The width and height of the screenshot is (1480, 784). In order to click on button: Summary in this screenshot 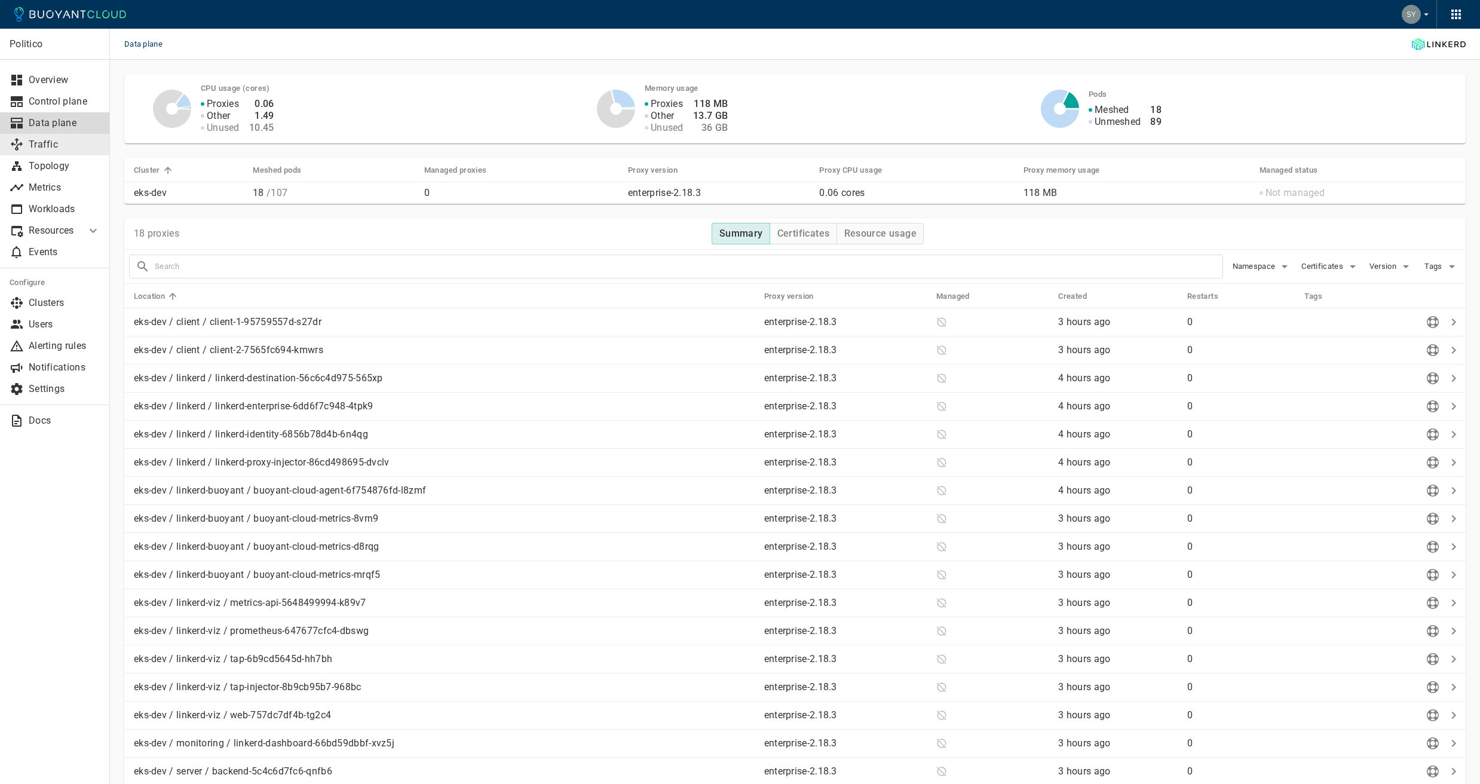, I will do `click(741, 234)`.